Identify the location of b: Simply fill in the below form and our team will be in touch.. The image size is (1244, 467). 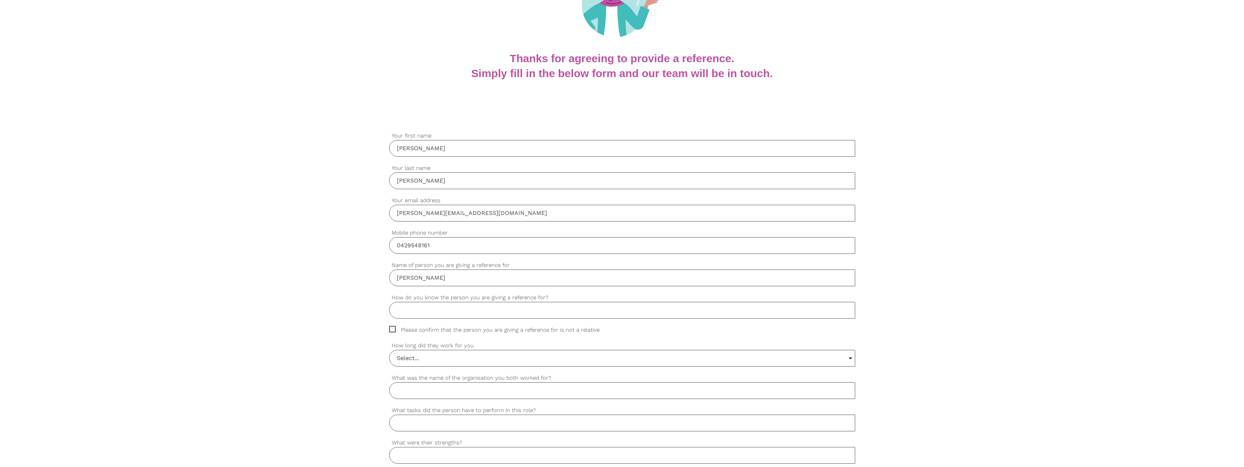
(622, 73).